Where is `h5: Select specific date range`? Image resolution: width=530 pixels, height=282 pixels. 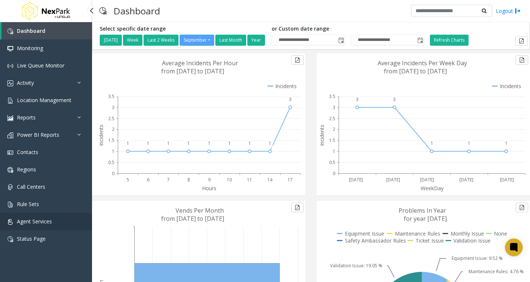 h5: Select specific date range is located at coordinates (183, 29).